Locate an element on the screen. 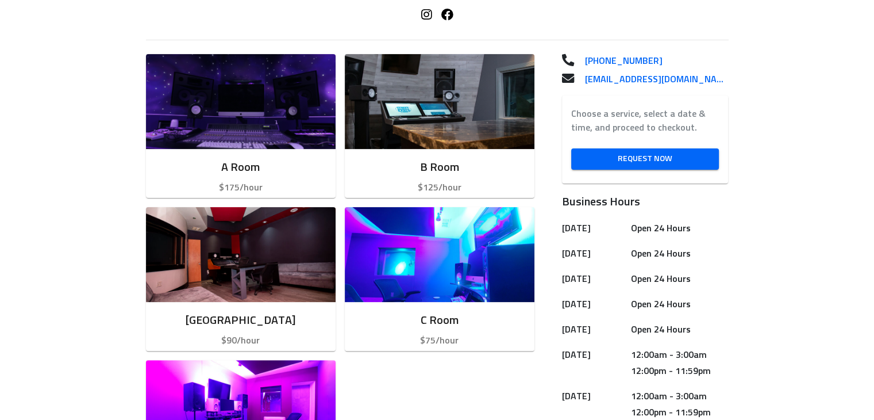 The width and height of the screenshot is (874, 420). h6: C Room is located at coordinates (440, 320).